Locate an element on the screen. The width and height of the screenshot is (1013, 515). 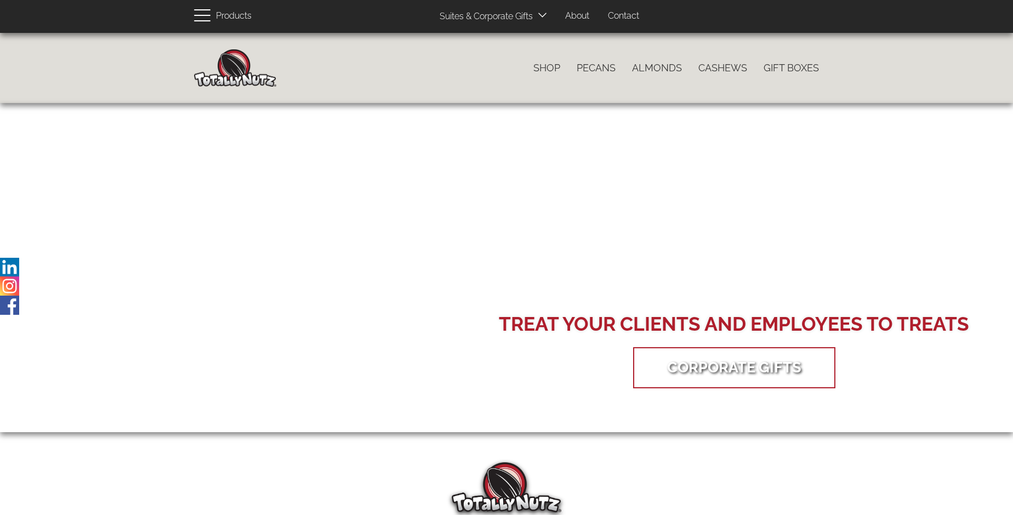
a: Gift Boxes is located at coordinates (791, 68).